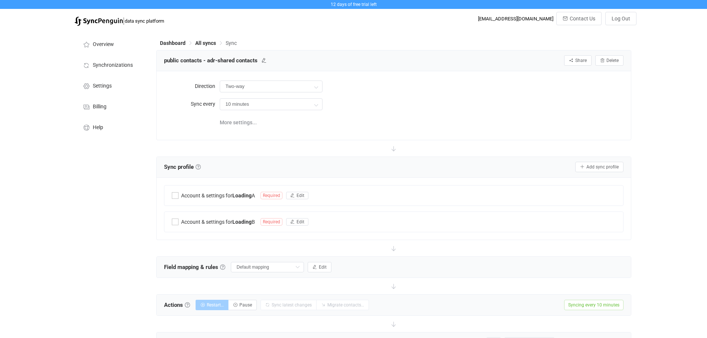 Image resolution: width=707 pixels, height=338 pixels. Describe the element at coordinates (602, 167) in the screenshot. I see `span: Add sync profile` at that location.